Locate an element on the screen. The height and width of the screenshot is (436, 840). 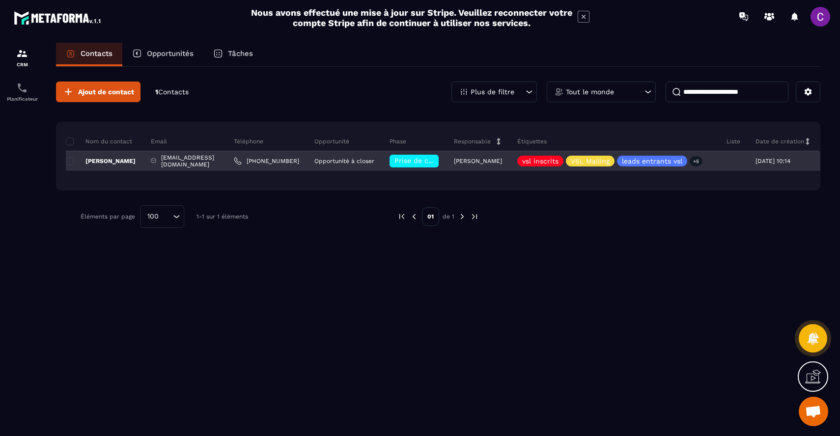
img: formation is located at coordinates (22, 54).